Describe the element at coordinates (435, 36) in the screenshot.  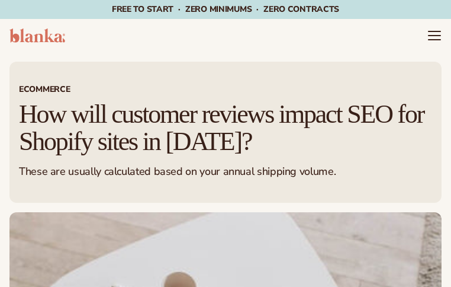
I see `summary: Menu` at that location.